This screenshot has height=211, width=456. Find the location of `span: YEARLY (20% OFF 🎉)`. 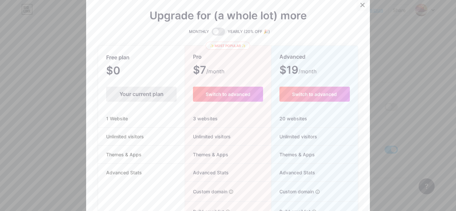

span: YEARLY (20% OFF 🎉) is located at coordinates (249, 32).